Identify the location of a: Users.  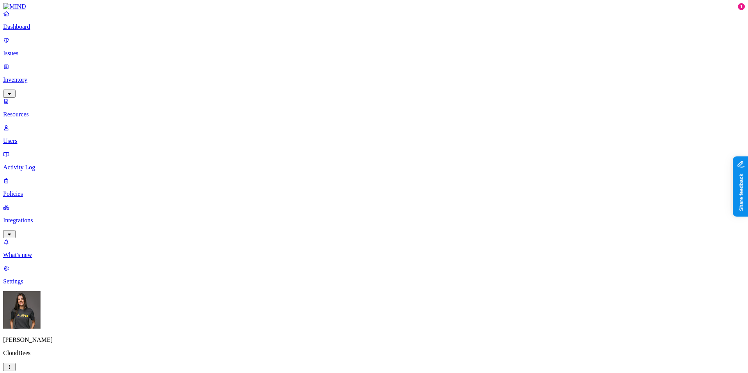
(374, 134).